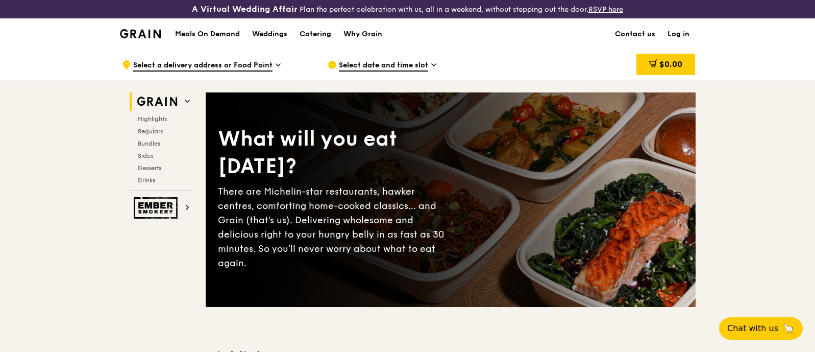 Image resolution: width=815 pixels, height=352 pixels. What do you see at coordinates (203, 66) in the screenshot?
I see `span: Select a delivery address or Food Point` at bounding box center [203, 66].